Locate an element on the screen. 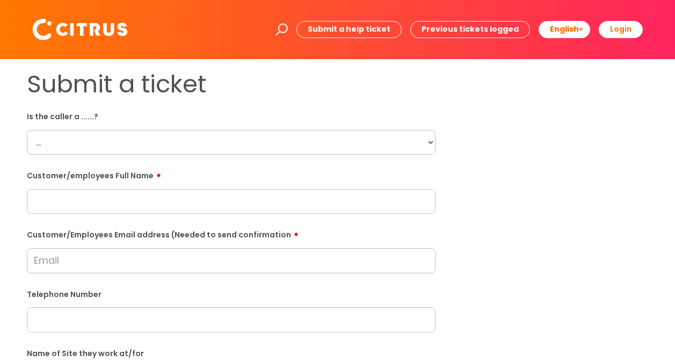 The width and height of the screenshot is (675, 362). a: Submit a help ticket is located at coordinates (349, 29).